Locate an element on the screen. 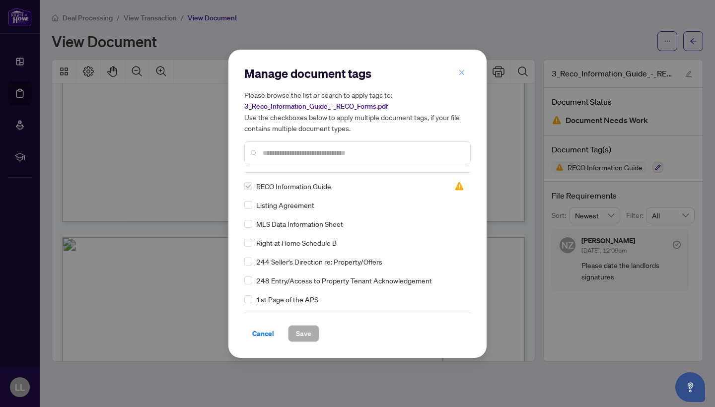 The width and height of the screenshot is (715, 407). img: status is located at coordinates (459, 186).